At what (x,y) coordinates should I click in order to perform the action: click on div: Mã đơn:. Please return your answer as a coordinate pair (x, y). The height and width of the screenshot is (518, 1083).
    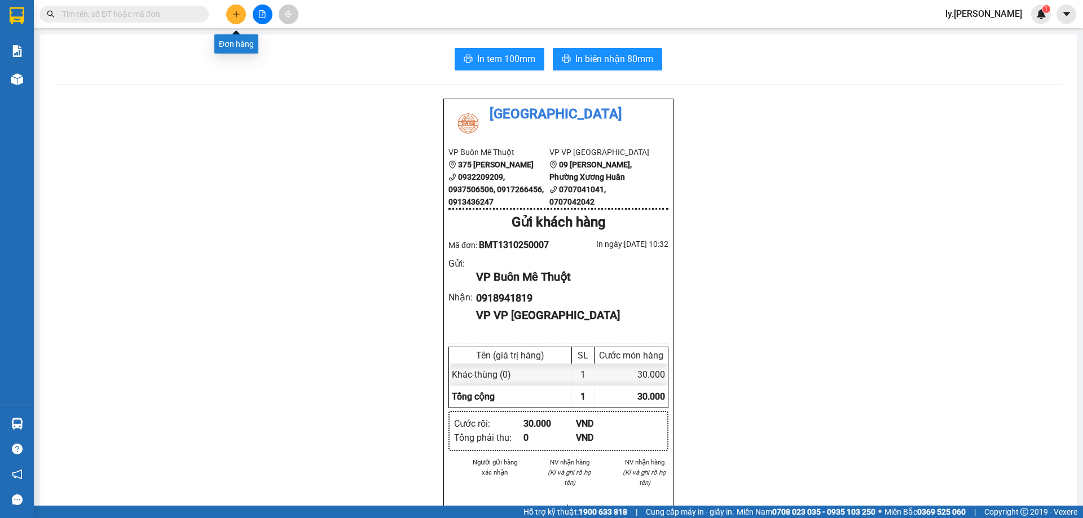
    Looking at the image, I should click on (503, 245).